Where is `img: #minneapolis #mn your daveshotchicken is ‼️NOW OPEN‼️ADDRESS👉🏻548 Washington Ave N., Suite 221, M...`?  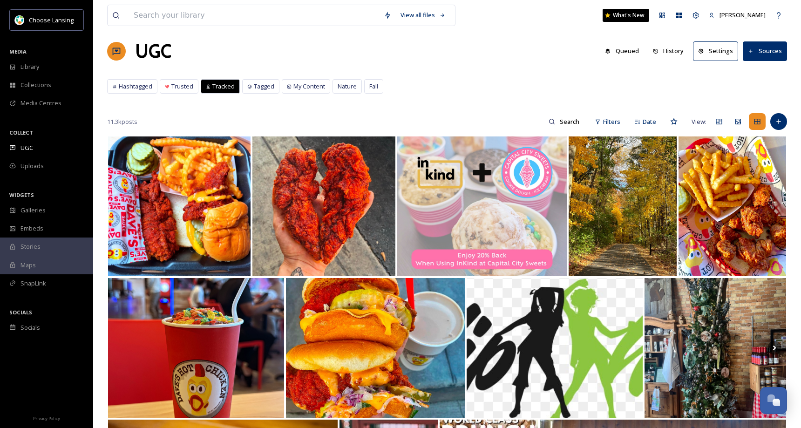 img: #minneapolis #mn your daveshotchicken is ‼️NOW OPEN‼️ADDRESS👉🏻548 Washington Ave N., Suite 221, M... is located at coordinates (375, 348).